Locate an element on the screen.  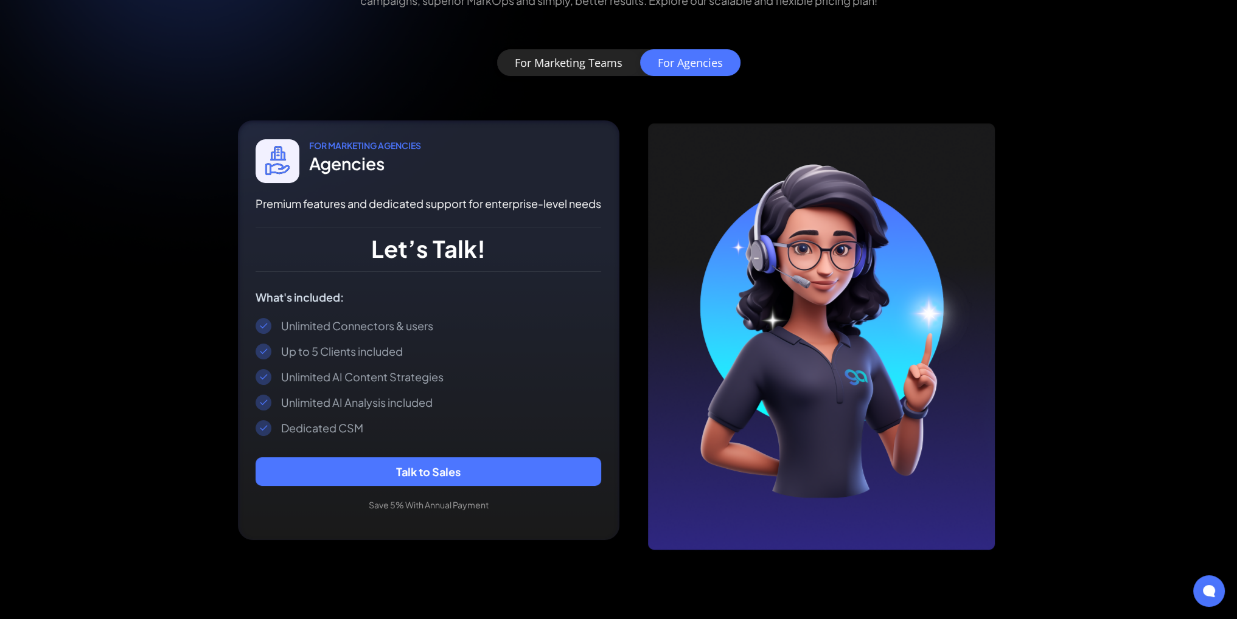
div: What's included: is located at coordinates (428, 297).